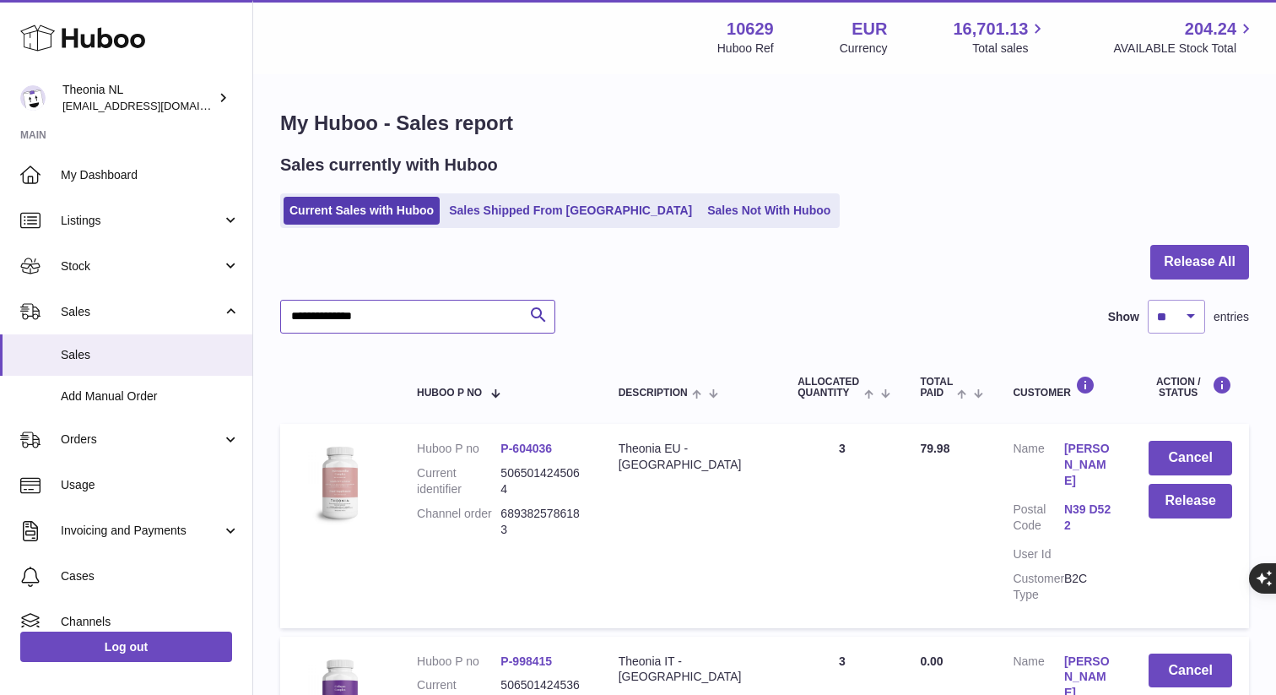 This screenshot has height=695, width=1276. I want to click on dt: Postal Code, so click(1038, 519).